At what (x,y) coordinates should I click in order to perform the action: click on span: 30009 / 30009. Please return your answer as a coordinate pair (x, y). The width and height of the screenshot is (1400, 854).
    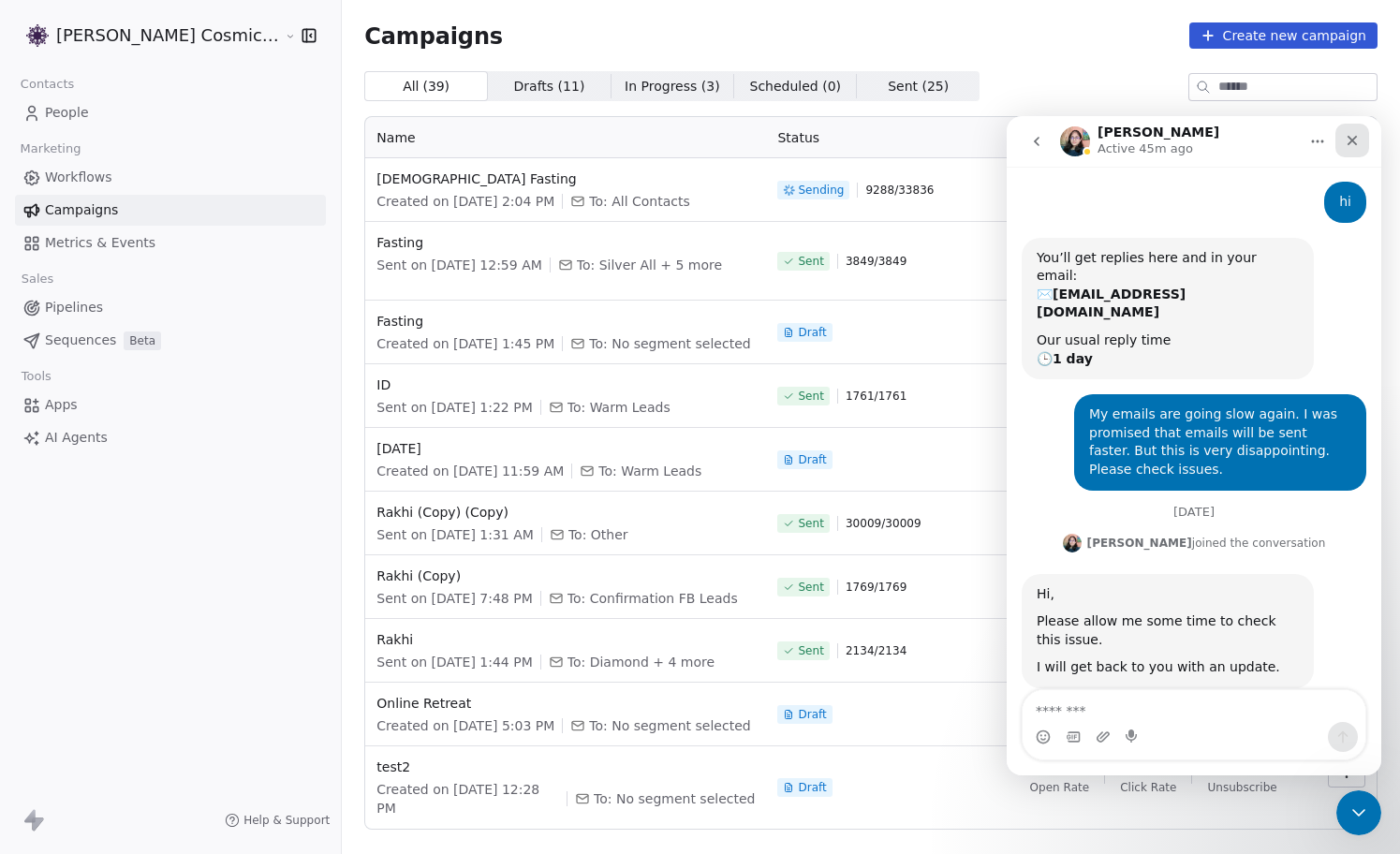
    Looking at the image, I should click on (883, 524).